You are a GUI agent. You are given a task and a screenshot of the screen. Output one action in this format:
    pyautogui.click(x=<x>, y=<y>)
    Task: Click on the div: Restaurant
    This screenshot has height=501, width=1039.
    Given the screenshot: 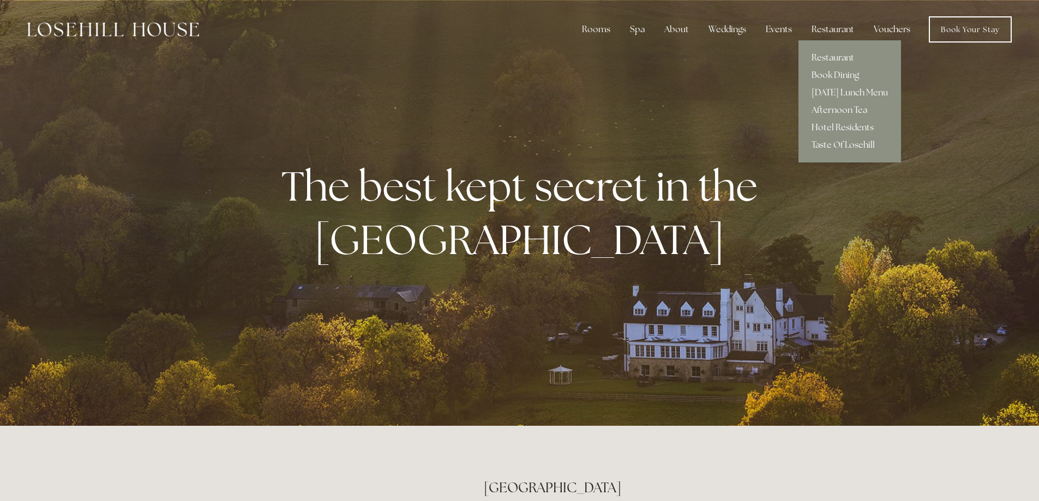 What is the action you would take?
    pyautogui.click(x=833, y=29)
    